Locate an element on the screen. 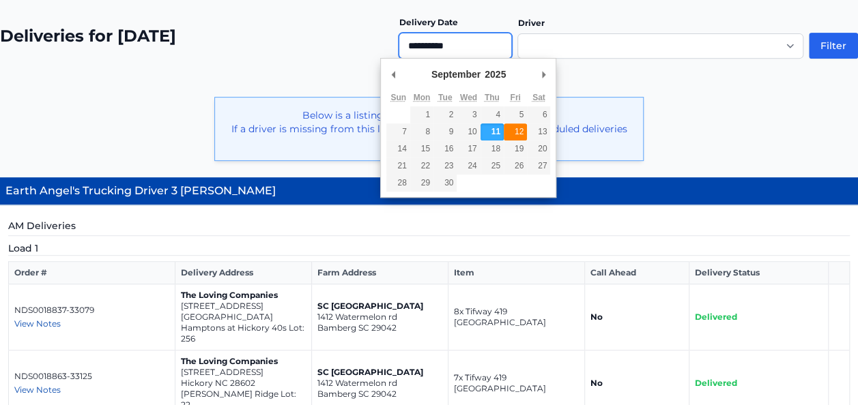 This screenshot has height=405, width=858. abbr: Thursday is located at coordinates (492, 98).